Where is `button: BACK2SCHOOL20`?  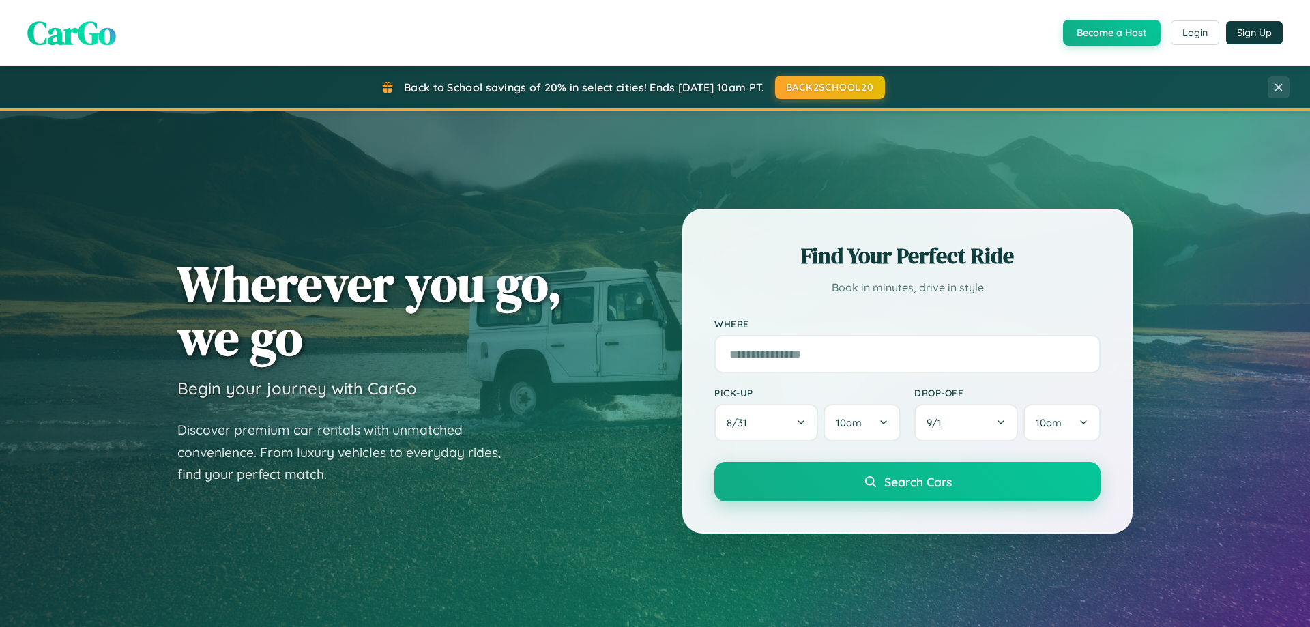 button: BACK2SCHOOL20 is located at coordinates (830, 87).